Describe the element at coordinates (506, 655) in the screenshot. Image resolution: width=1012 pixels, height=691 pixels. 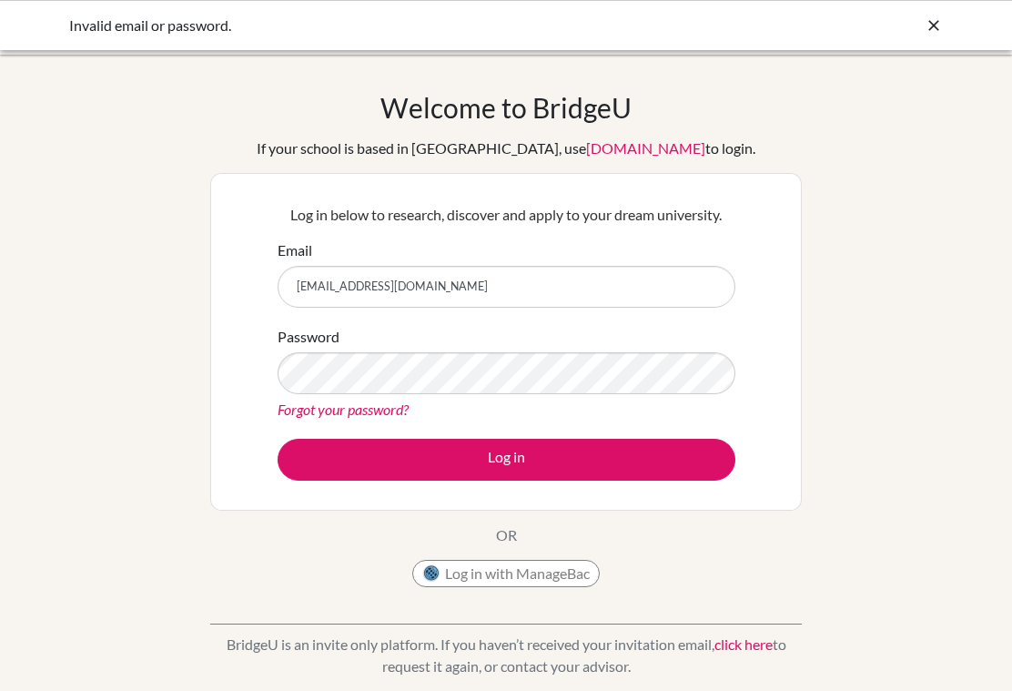
I see `p: BridgeU is an invite only platform. If you haven’t received your invitation email, to request it ...` at that location.